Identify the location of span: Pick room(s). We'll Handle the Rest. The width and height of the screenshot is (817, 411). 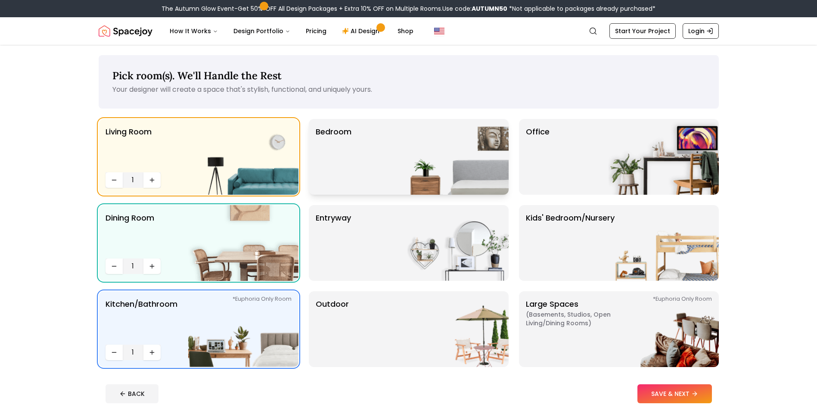
(197, 75).